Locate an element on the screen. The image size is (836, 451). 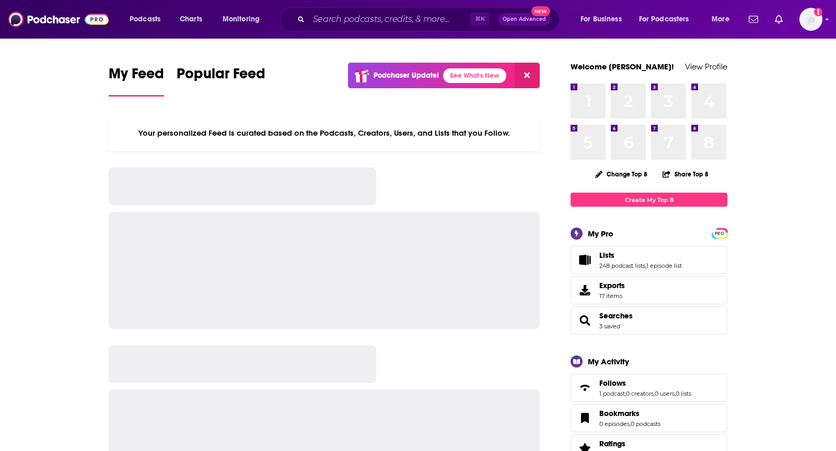
a: PRO is located at coordinates (720, 233).